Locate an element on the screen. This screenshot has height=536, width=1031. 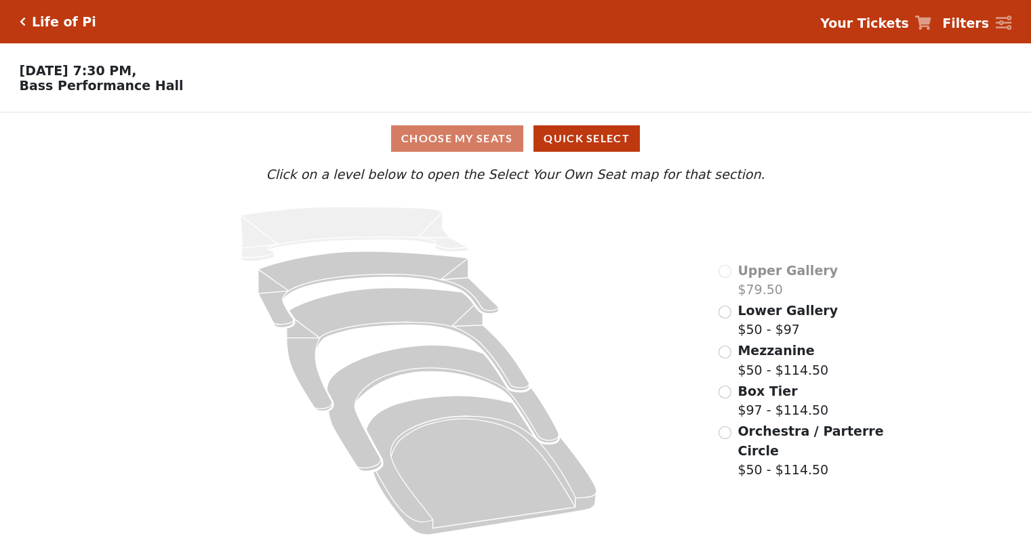
span: Mezzanine is located at coordinates (775, 350).